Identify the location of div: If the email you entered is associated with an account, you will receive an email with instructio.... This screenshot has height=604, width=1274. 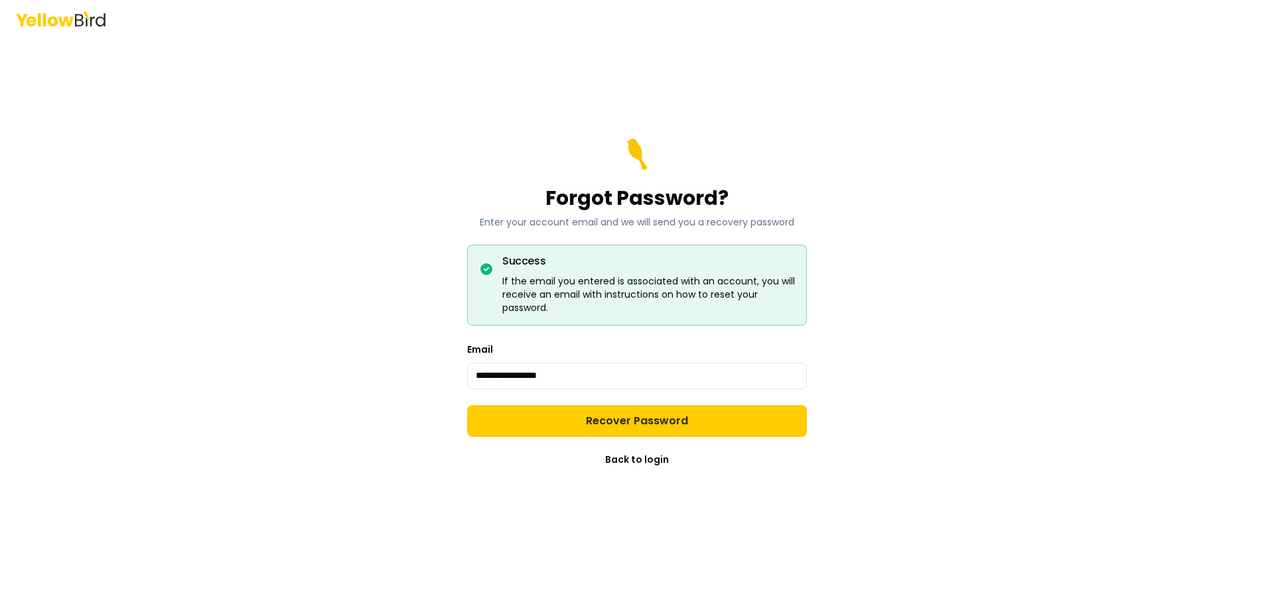
(640, 295).